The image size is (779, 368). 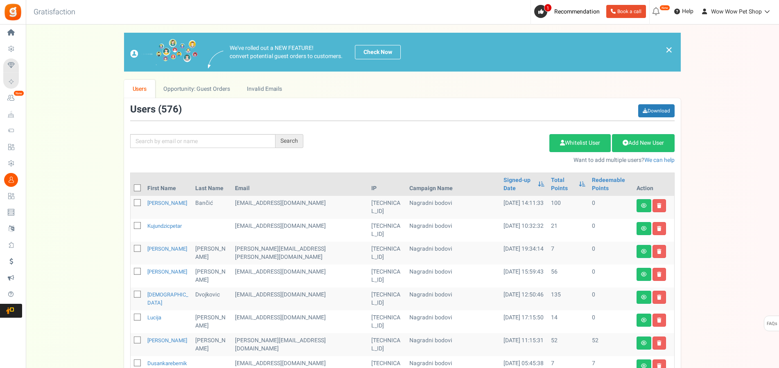 I want to click on a: Invalid Emails, so click(x=264, y=89).